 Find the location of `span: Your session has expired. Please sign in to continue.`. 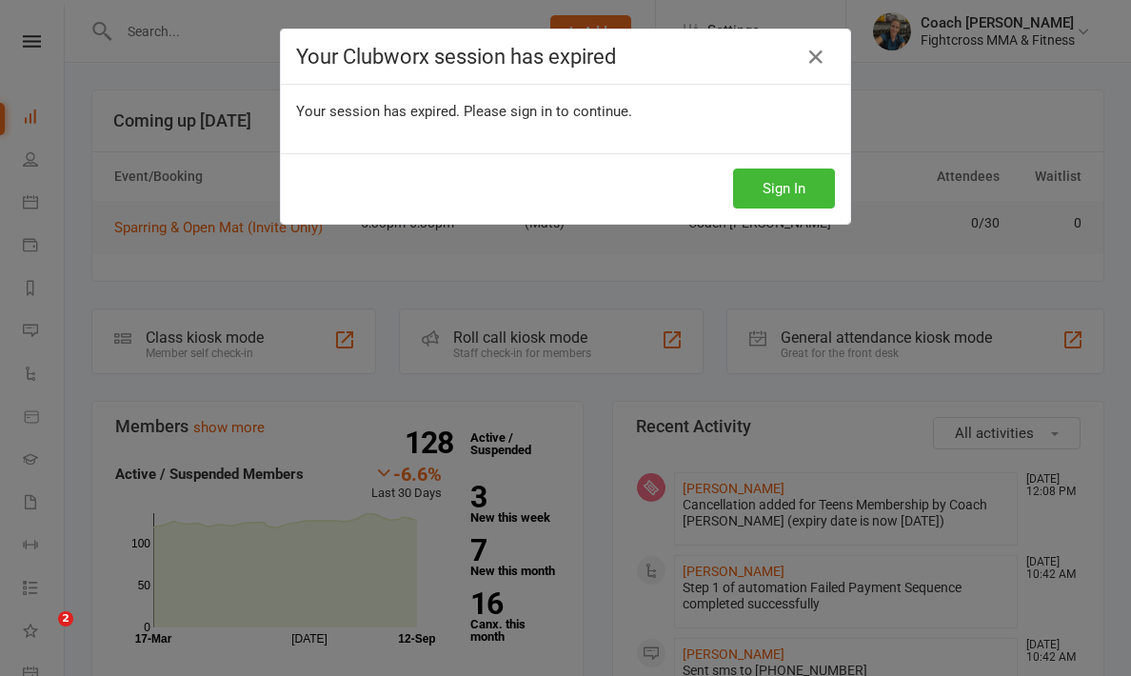

span: Your session has expired. Please sign in to continue. is located at coordinates (464, 111).